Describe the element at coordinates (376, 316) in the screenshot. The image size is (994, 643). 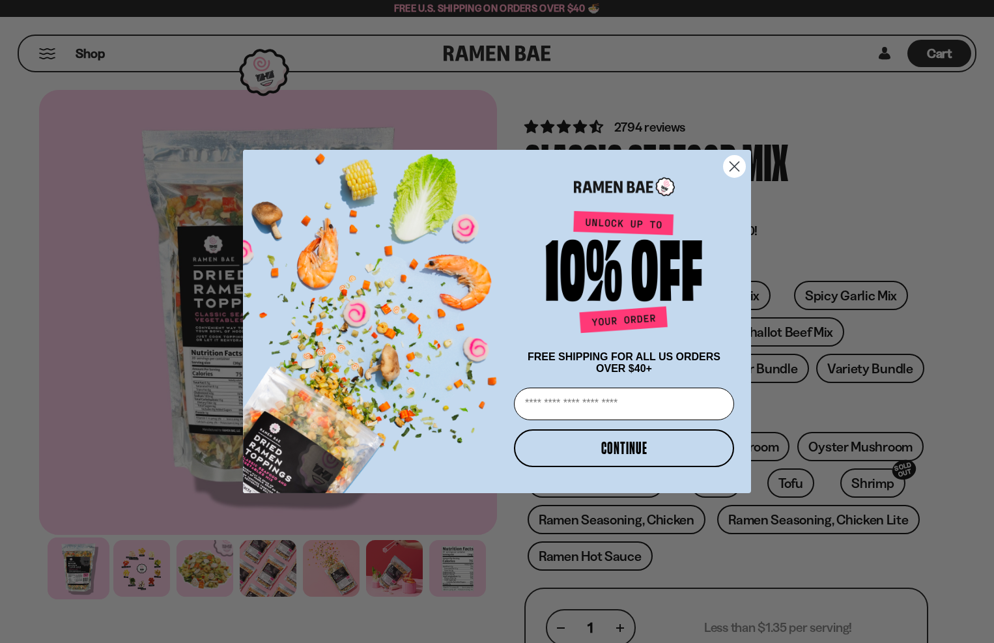
I see `img: ce7035ce-2e49-461c-ae4b-8ade7372f32c.png` at that location.